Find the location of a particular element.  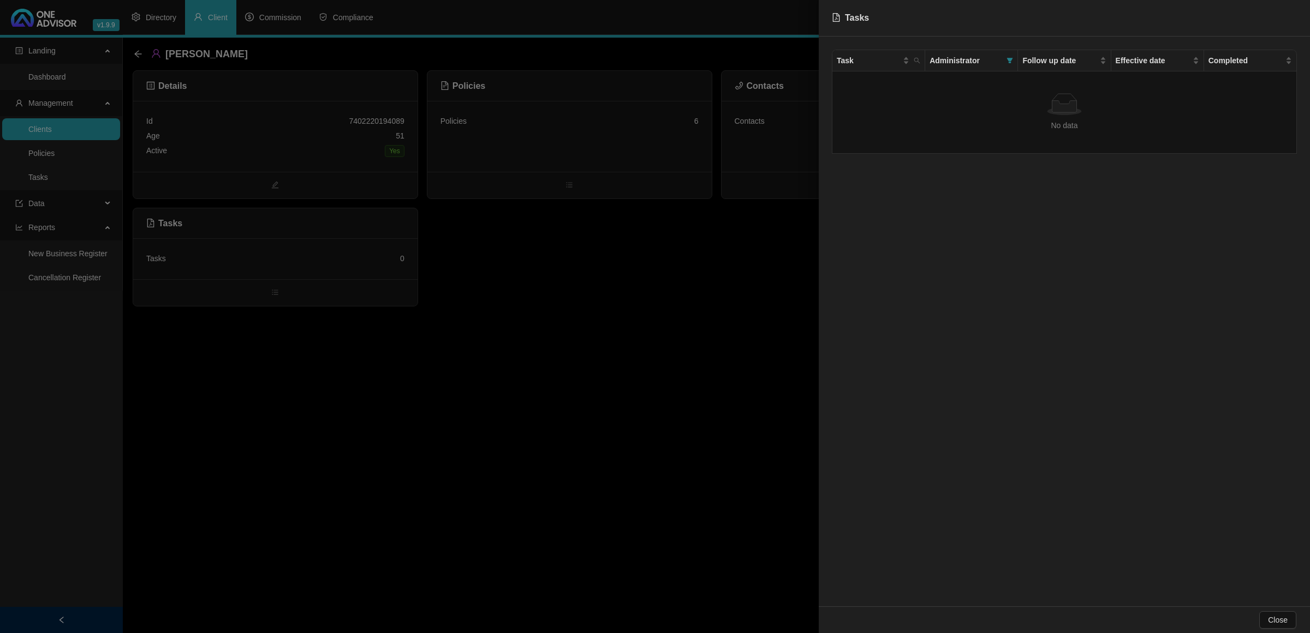

span: Administrator is located at coordinates (965, 61).